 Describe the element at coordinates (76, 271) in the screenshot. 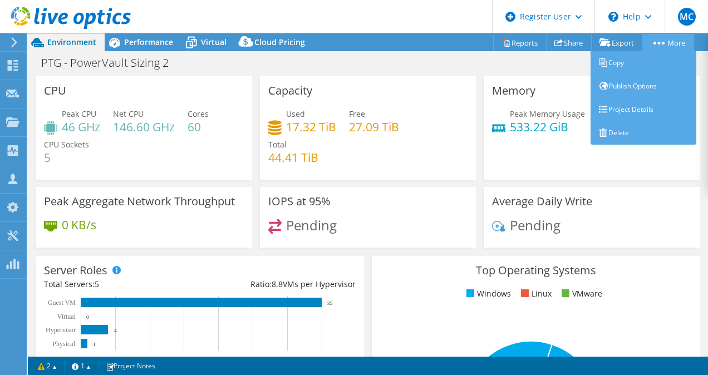

I see `h3: Server Roles` at that location.